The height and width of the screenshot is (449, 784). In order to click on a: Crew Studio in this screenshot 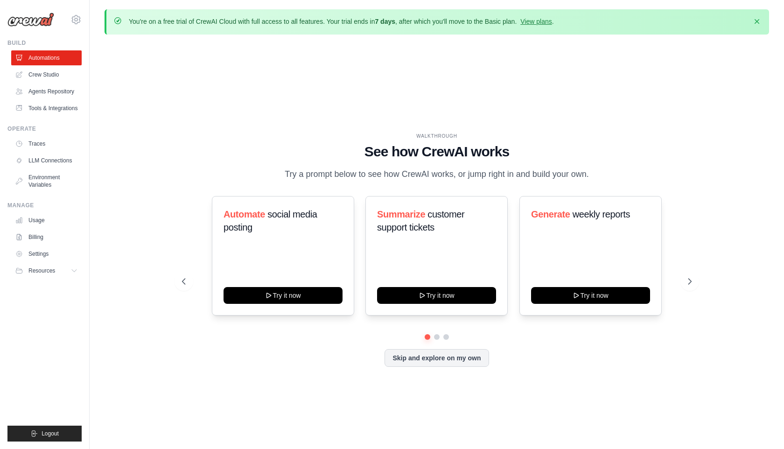, I will do `click(46, 75)`.